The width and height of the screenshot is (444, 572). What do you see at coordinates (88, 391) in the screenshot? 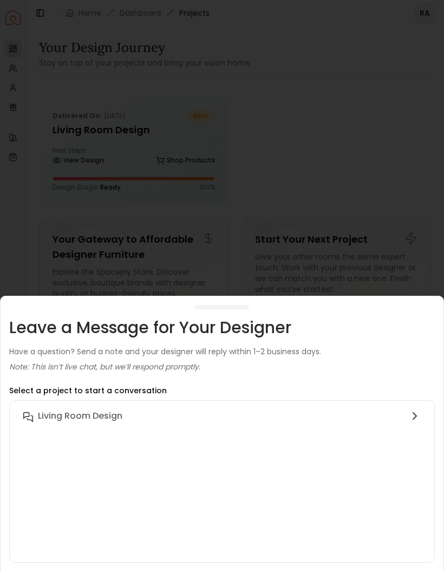
I see `p: Select a project to start a conversation` at bounding box center [88, 391].